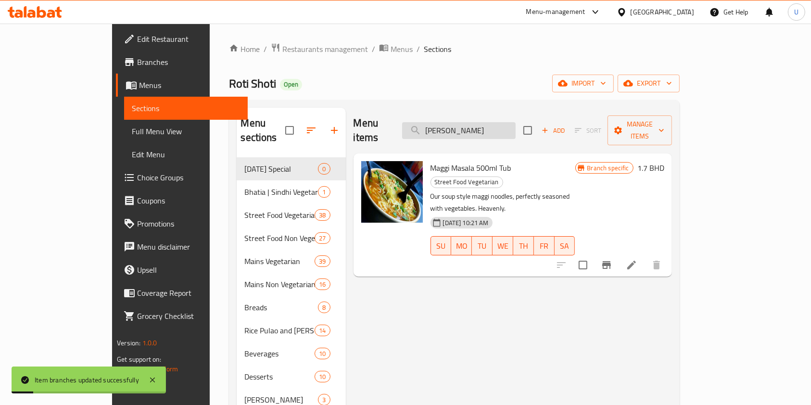  What do you see at coordinates (503, 246) in the screenshot?
I see `span: WE` at bounding box center [503, 246].